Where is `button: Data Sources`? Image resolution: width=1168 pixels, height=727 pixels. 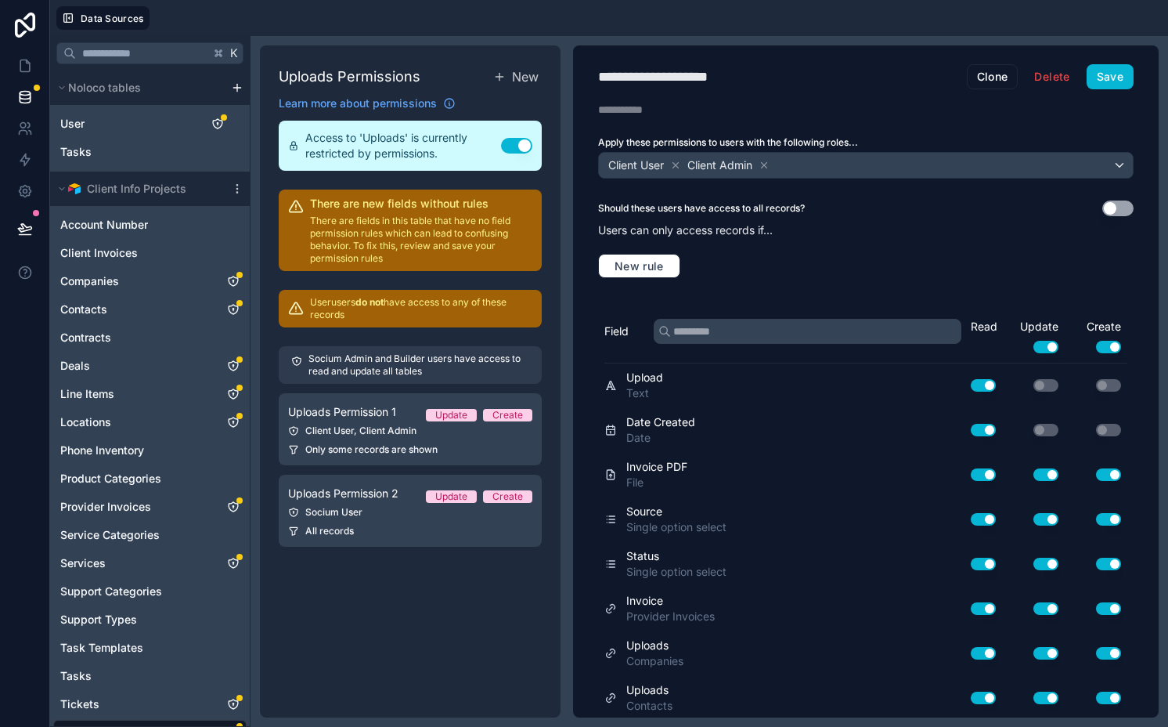 button: Data Sources is located at coordinates (103, 18).